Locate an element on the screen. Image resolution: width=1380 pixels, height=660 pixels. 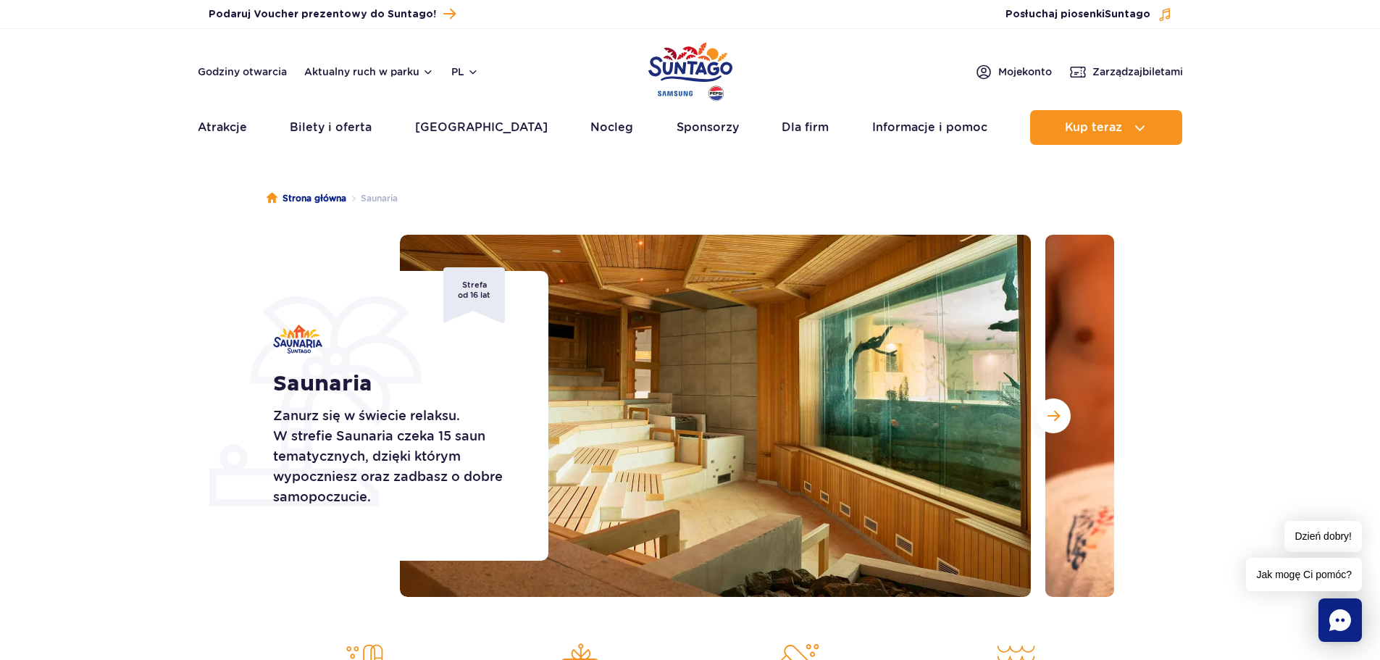
a: Zarządzajbiletami is located at coordinates (1126, 72).